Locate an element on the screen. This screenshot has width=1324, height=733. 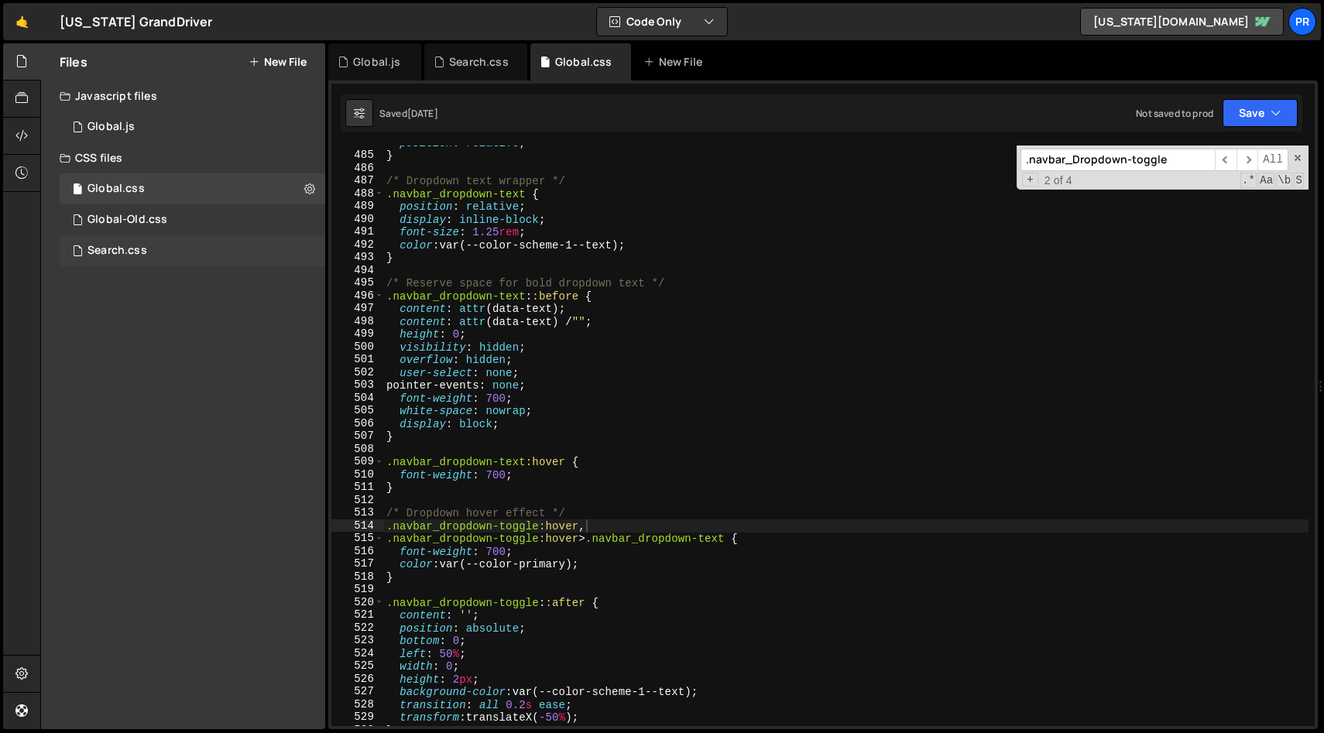
div: 518 is located at coordinates (358, 577).